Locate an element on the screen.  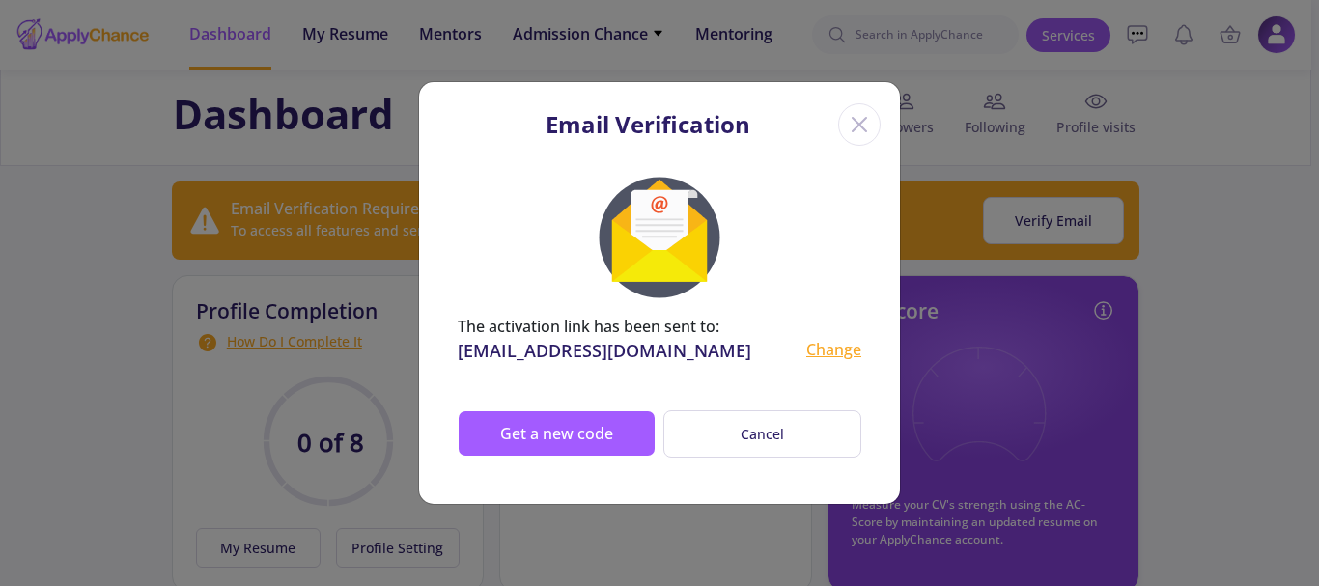
div: Change is located at coordinates (833, 350).